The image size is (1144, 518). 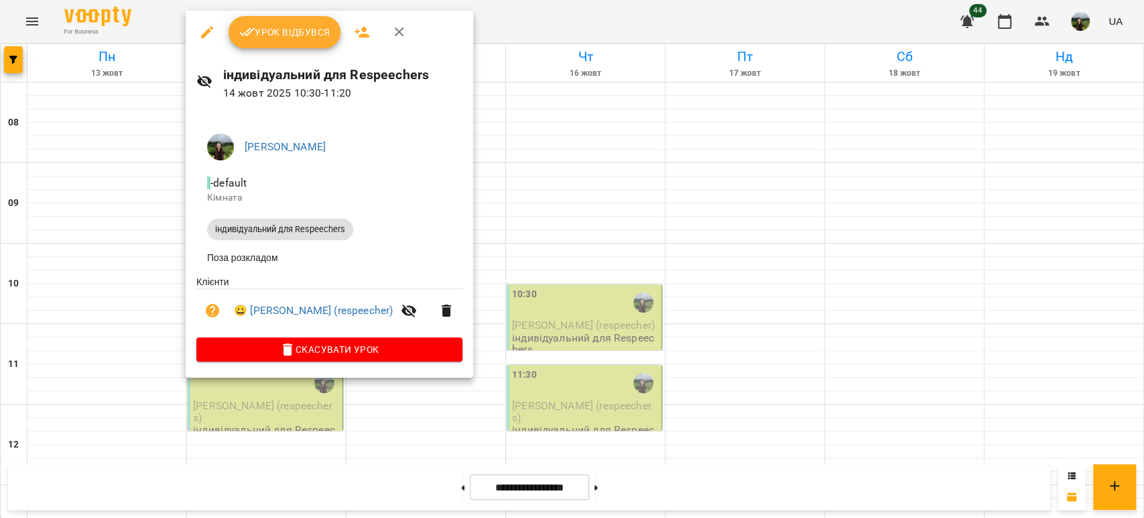 What do you see at coordinates (213, 310) in the screenshot?
I see `button: Візит ще не сплачено. Додати оплату?` at bounding box center [213, 310].